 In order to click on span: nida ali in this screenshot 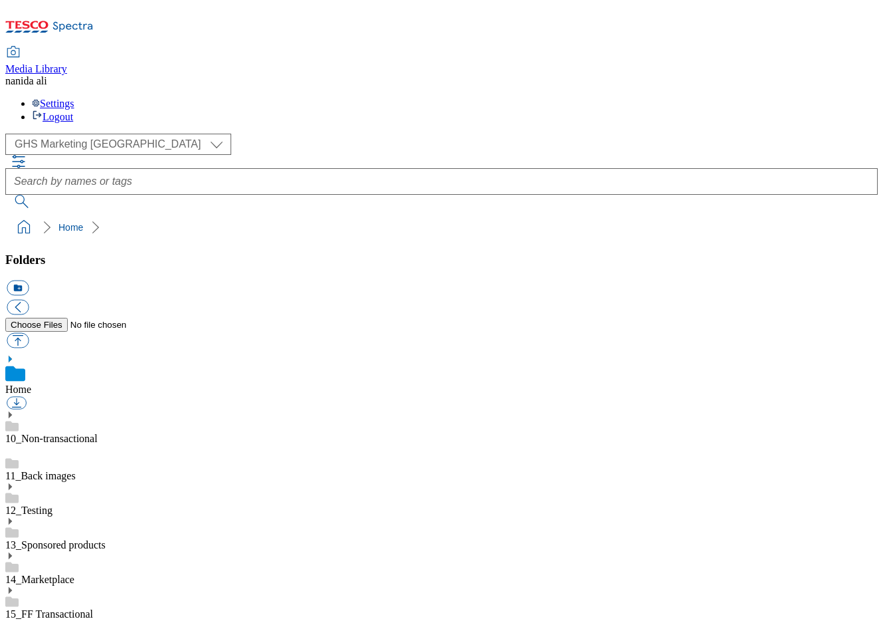, I will do `click(31, 80)`.